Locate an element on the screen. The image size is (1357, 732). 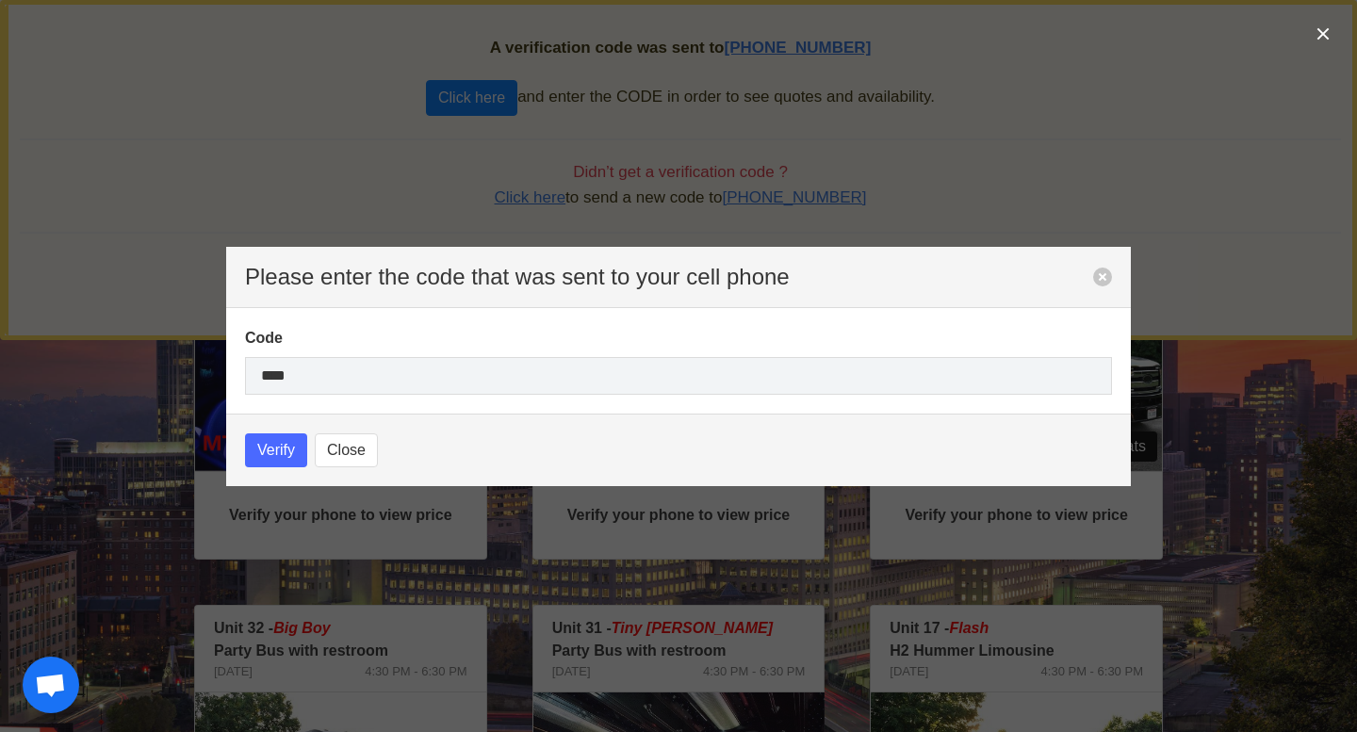
div: Open chat is located at coordinates (51, 685).